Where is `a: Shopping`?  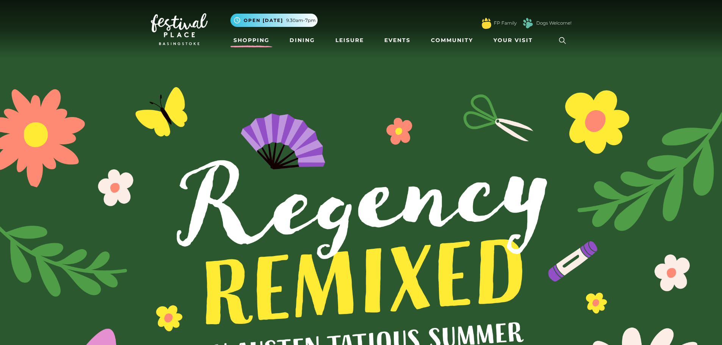
a: Shopping is located at coordinates (251, 40).